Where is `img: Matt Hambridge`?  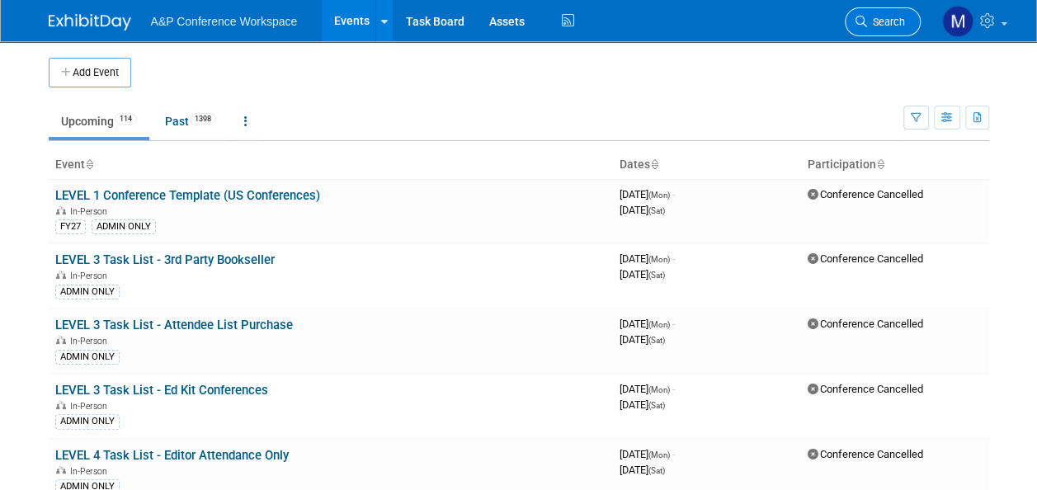 img: Matt Hambridge is located at coordinates (958, 21).